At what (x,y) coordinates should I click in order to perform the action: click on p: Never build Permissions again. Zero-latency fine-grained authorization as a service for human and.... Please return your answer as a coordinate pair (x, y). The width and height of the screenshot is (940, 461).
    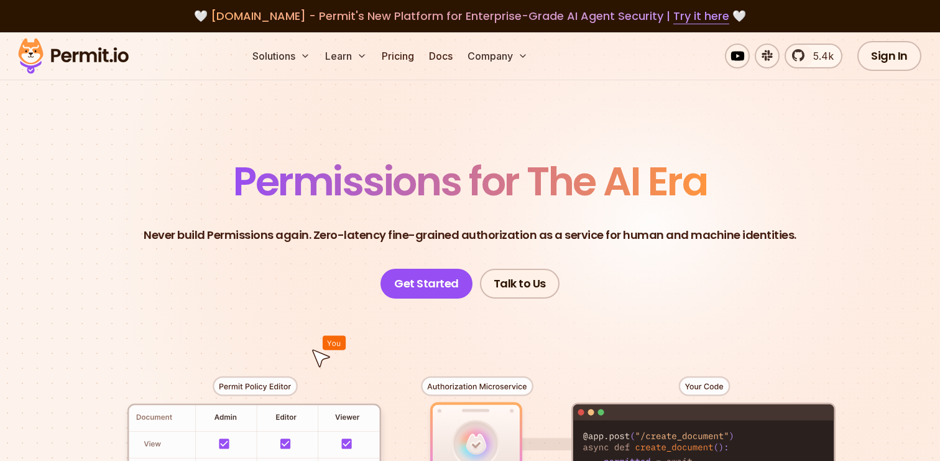
    Looking at the image, I should click on (470, 235).